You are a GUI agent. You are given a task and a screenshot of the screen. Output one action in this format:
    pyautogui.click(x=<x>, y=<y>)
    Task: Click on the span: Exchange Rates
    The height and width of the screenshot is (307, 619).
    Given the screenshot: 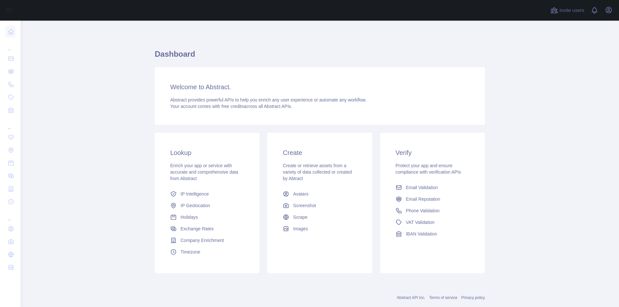 What is the action you would take?
    pyautogui.click(x=197, y=229)
    